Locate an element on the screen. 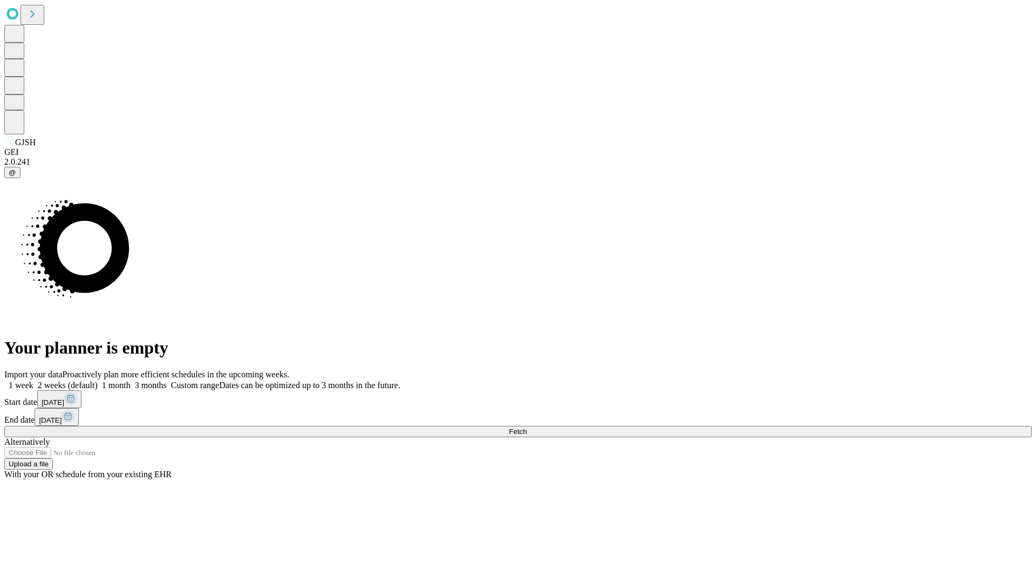  span: 1 month is located at coordinates (116, 385).